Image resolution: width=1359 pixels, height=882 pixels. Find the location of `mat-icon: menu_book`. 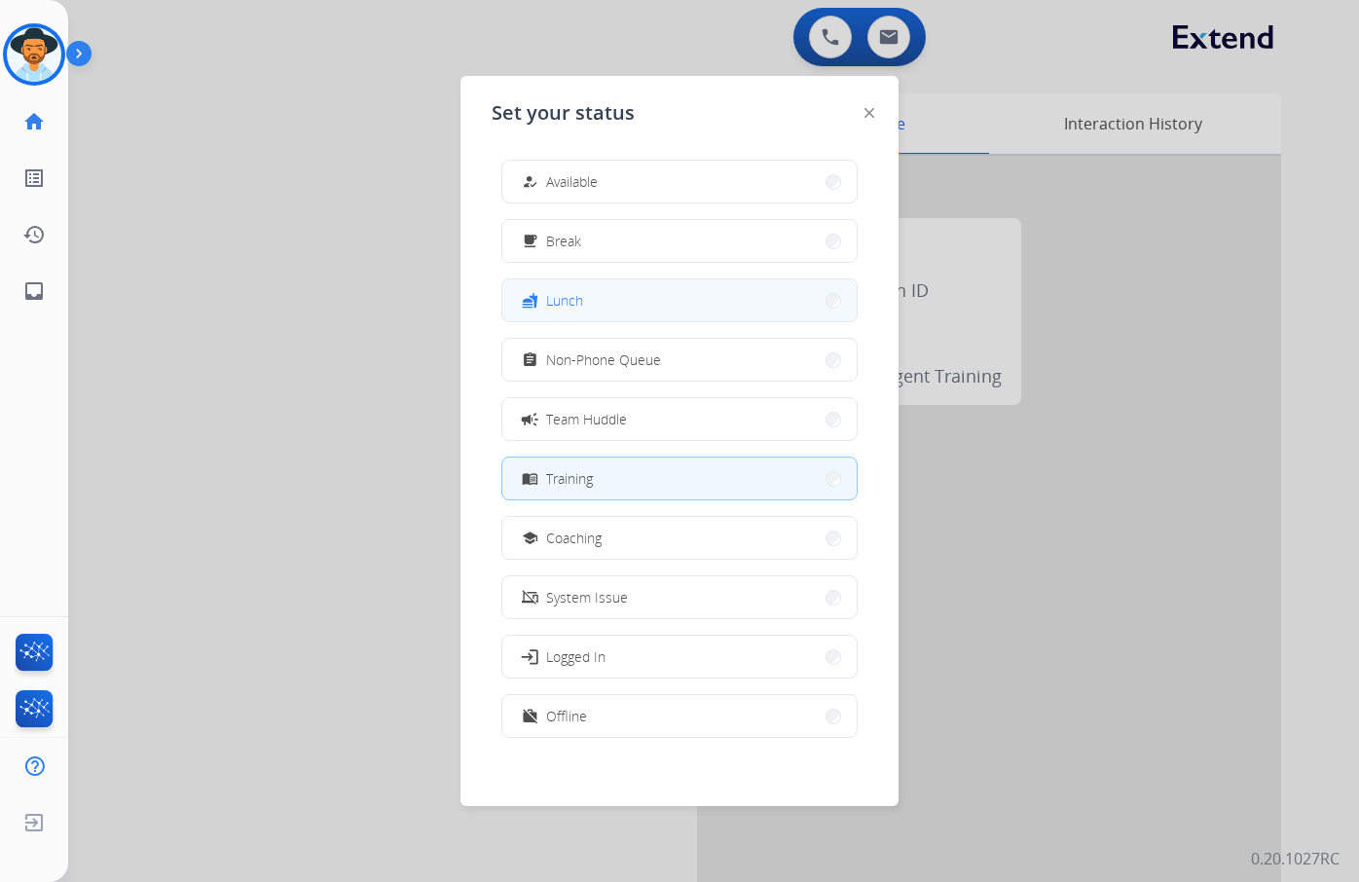

mat-icon: menu_book is located at coordinates (529, 478).